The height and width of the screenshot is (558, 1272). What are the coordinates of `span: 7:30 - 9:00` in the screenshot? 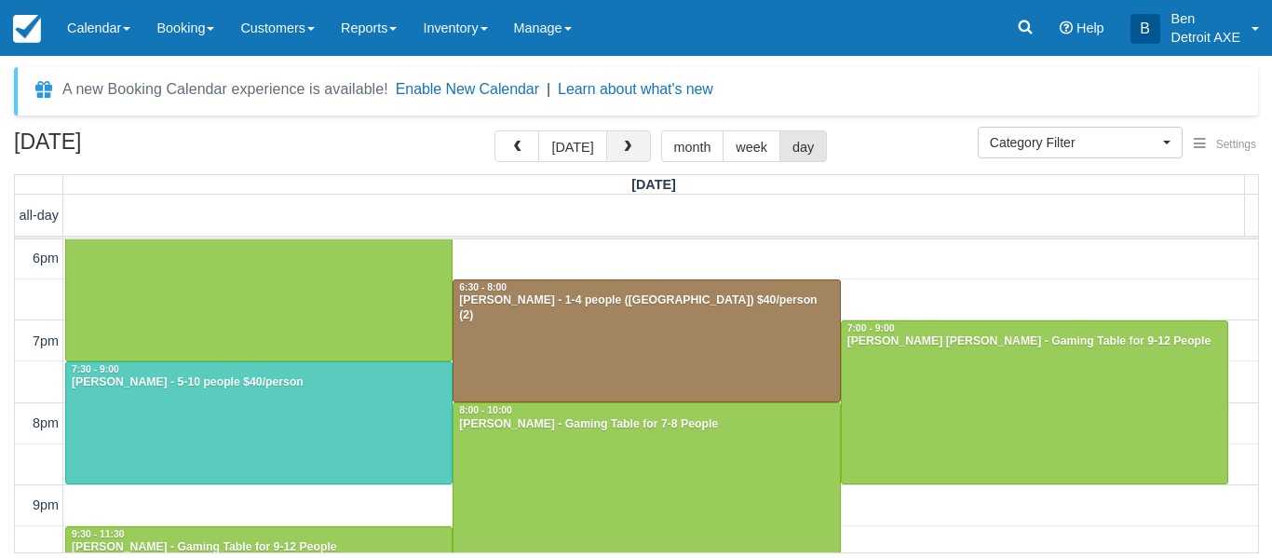 It's located at (95, 369).